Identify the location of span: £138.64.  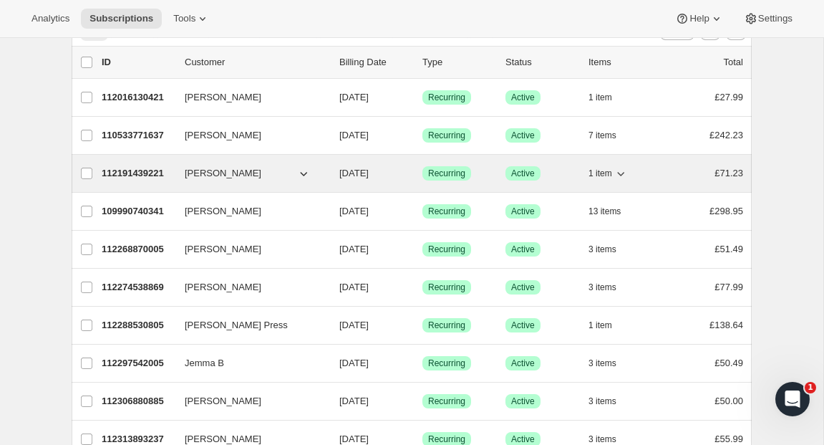
(726, 324).